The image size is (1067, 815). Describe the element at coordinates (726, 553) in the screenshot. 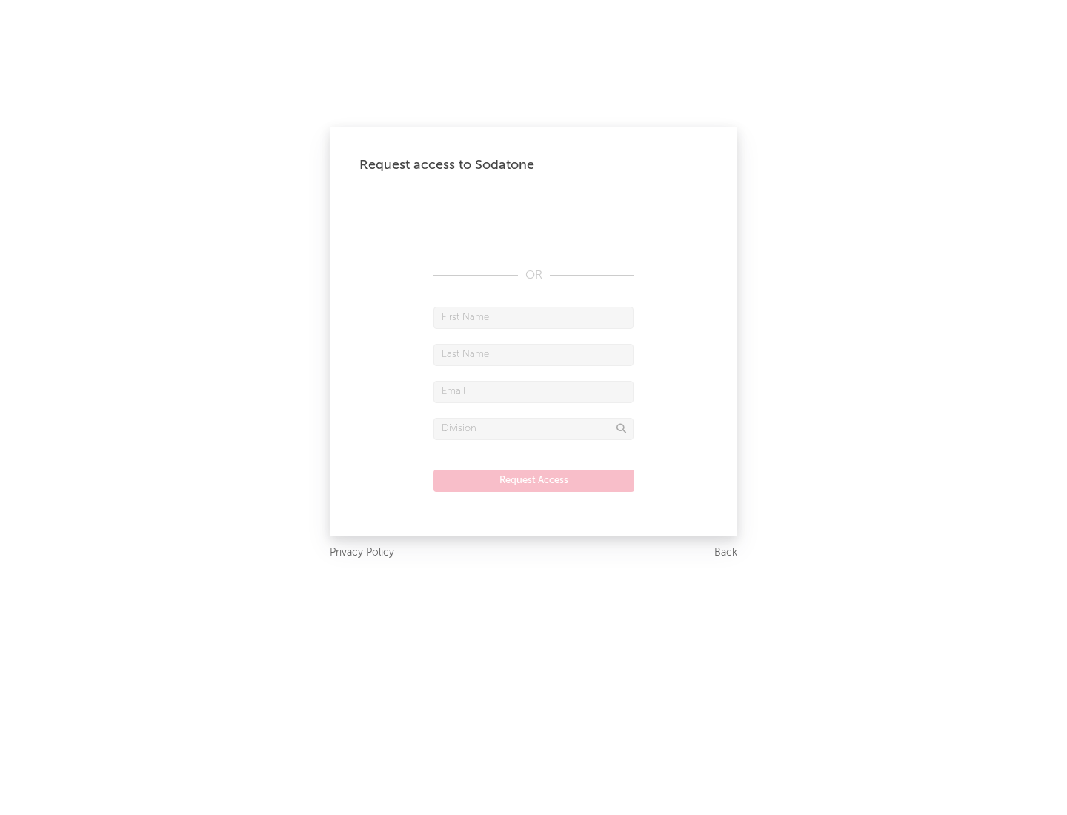

I see `a: Back` at that location.